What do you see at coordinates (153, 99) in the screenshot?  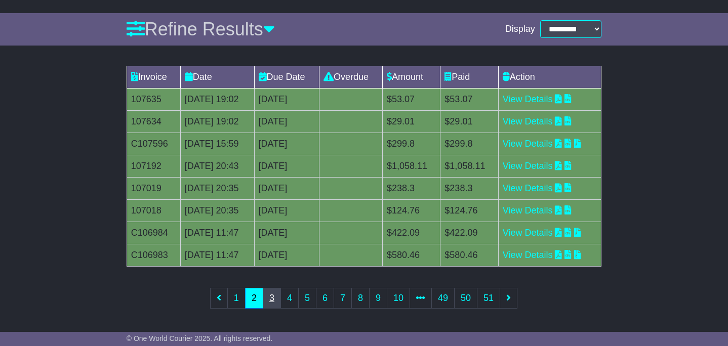 I see `td: 107635` at bounding box center [153, 99].